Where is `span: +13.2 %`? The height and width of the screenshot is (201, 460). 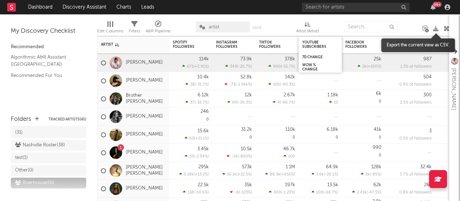 span: +13.2 % is located at coordinates (201, 174).